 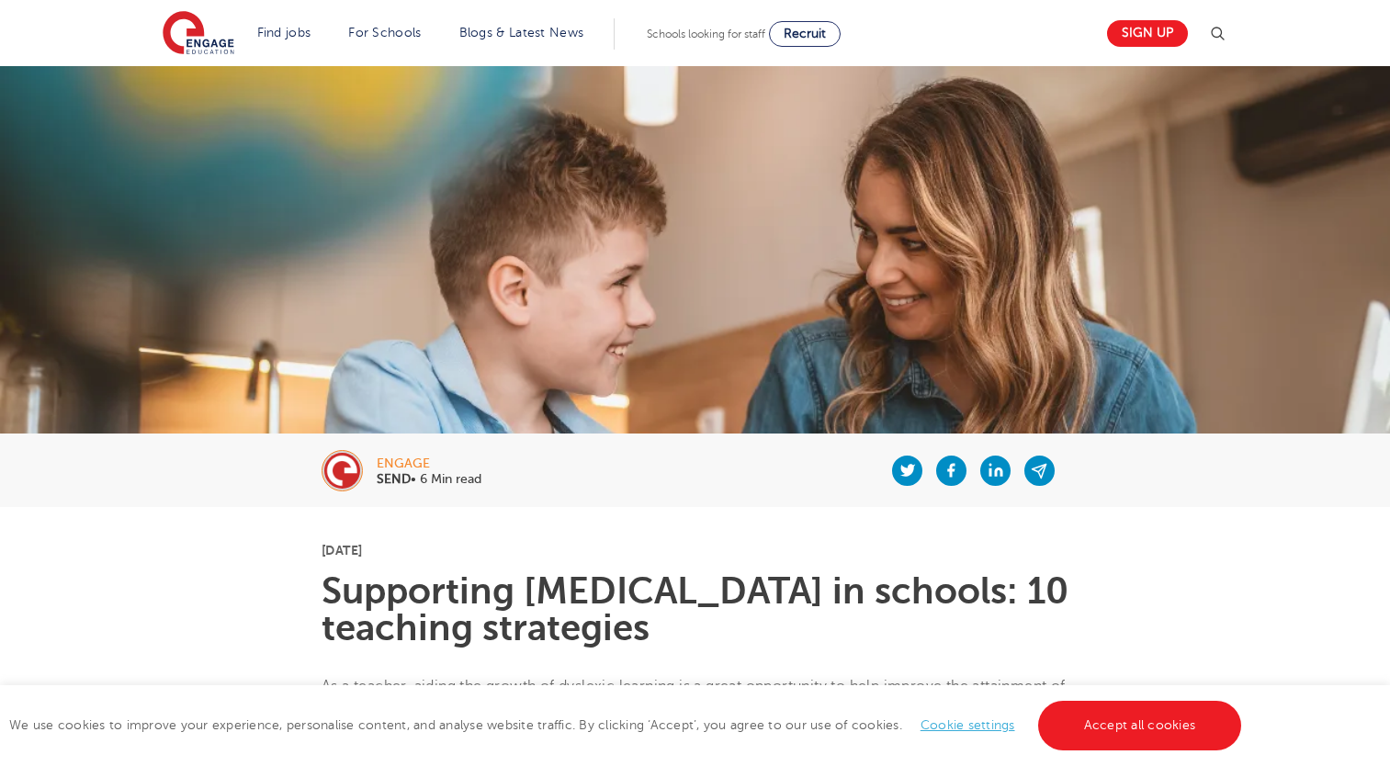 What do you see at coordinates (805, 33) in the screenshot?
I see `span: Recruit` at bounding box center [805, 33].